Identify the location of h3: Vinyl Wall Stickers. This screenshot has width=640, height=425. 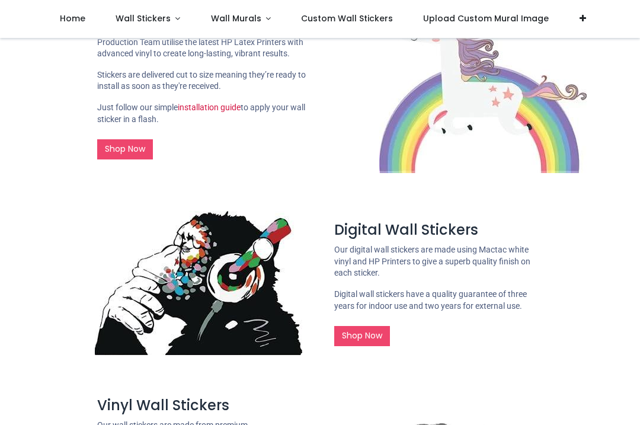
(202, 406).